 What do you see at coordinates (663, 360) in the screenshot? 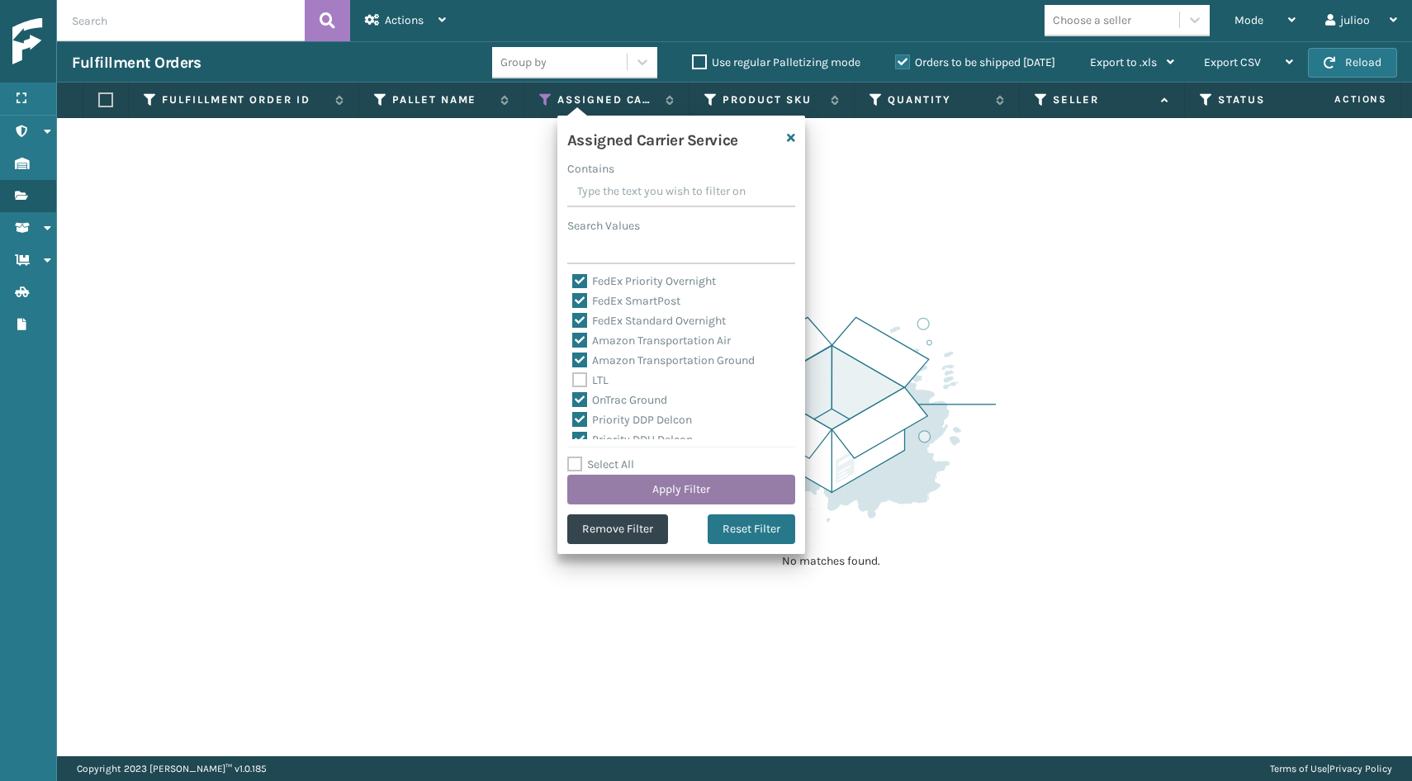
I see `label: Amazon Transportation Ground` at bounding box center [663, 360].